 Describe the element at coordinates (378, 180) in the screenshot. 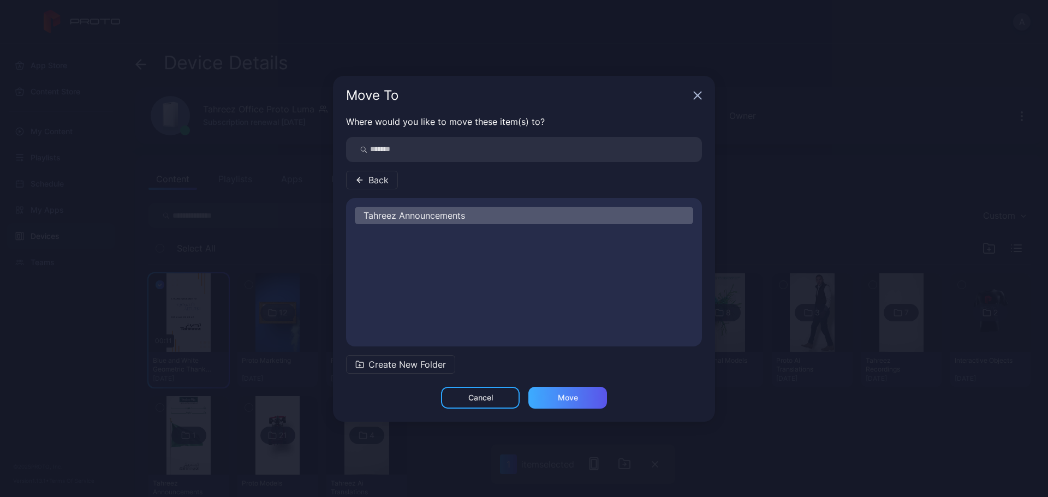

I see `span: Back` at that location.